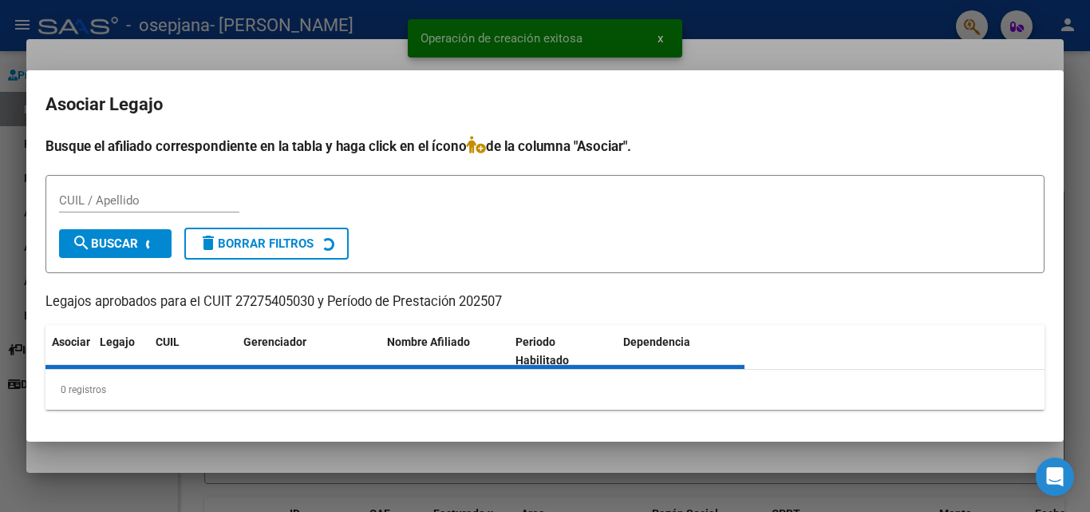 The height and width of the screenshot is (512, 1090). I want to click on span: Dependencia, so click(657, 342).